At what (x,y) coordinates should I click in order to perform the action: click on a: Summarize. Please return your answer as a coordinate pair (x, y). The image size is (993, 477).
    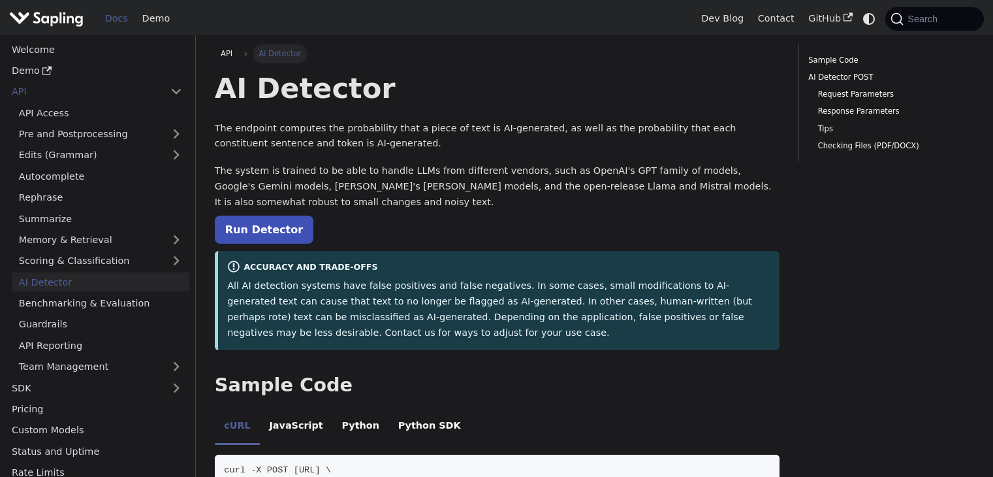
    Looking at the image, I should click on (101, 218).